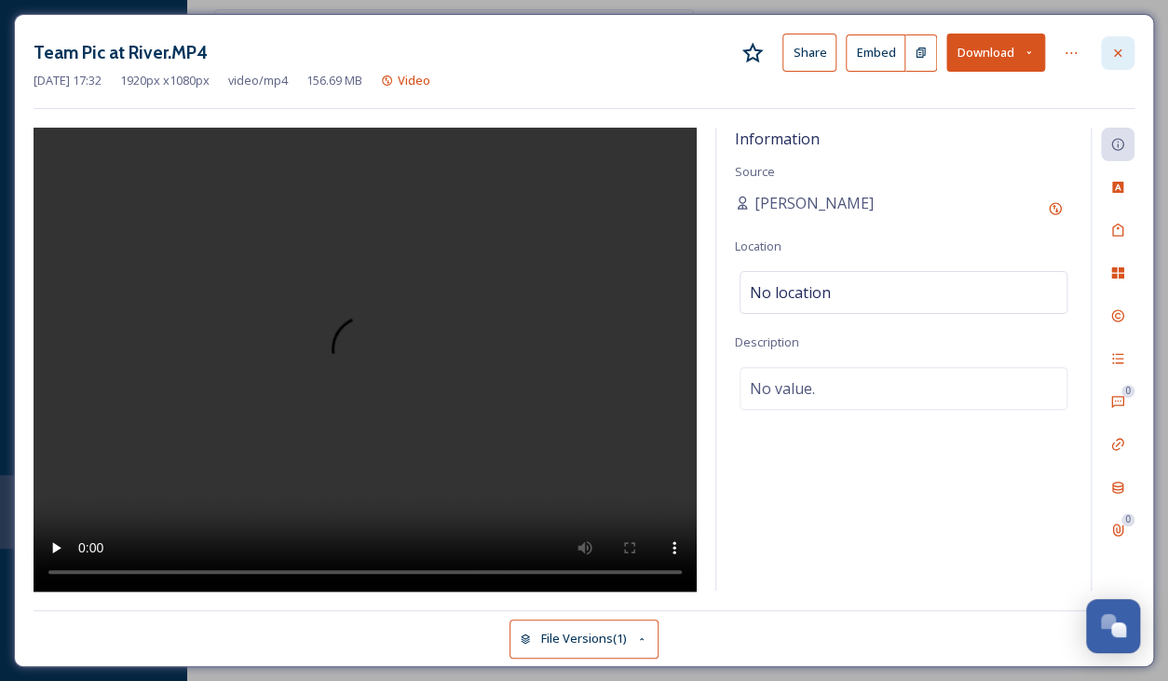  Describe the element at coordinates (996, 52) in the screenshot. I see `button: Download` at that location.